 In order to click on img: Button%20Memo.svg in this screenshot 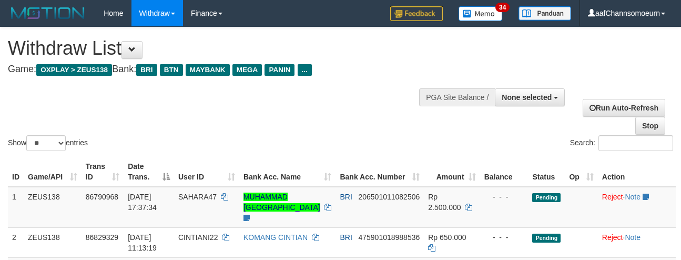, I will do `click(481, 14)`.